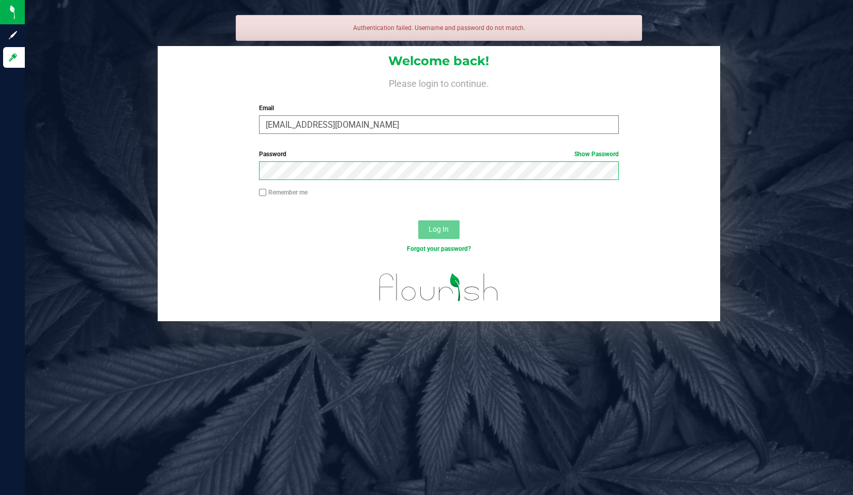 This screenshot has height=495, width=853. What do you see at coordinates (272, 154) in the screenshot?
I see `span: Password` at bounding box center [272, 154].